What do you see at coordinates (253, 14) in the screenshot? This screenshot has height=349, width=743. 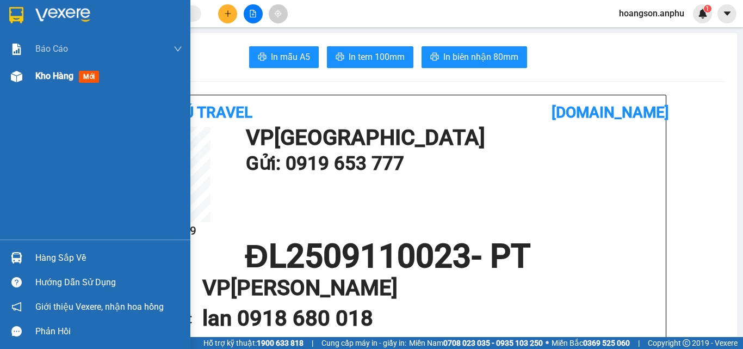 I see `span: file-add` at bounding box center [253, 14].